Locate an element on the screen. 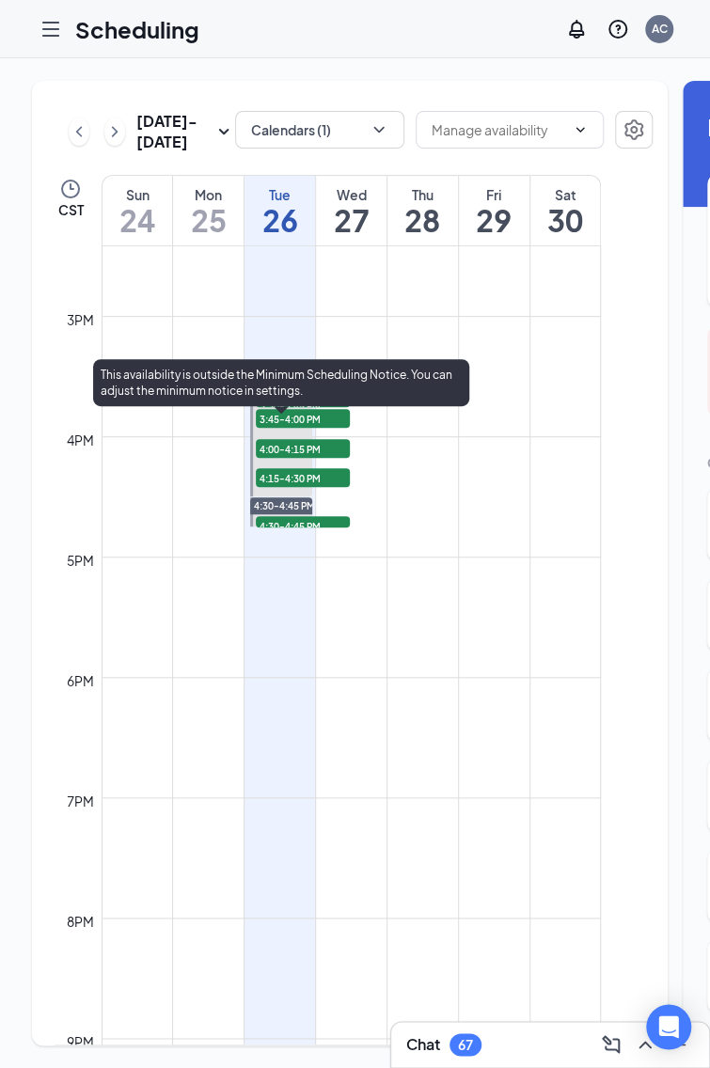 The width and height of the screenshot is (710, 1068). a: August 26, 2025 is located at coordinates (279, 211).